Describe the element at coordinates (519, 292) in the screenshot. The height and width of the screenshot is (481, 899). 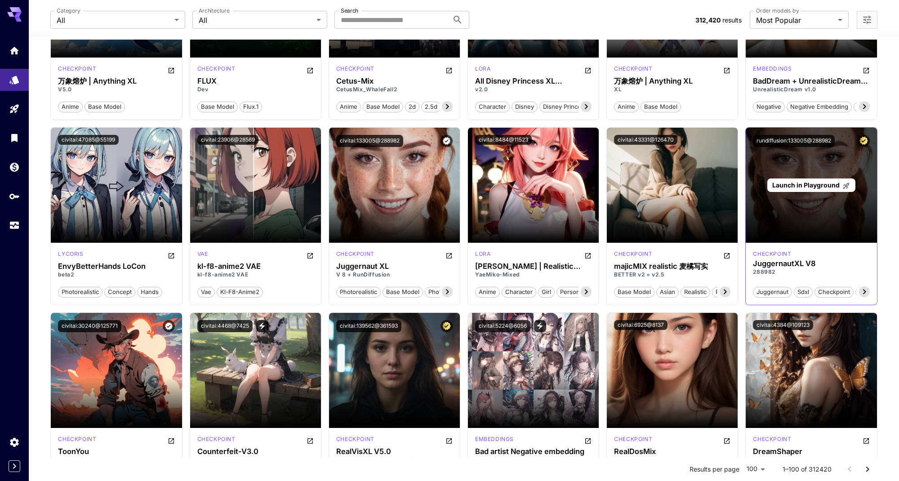
I see `span: character` at that location.